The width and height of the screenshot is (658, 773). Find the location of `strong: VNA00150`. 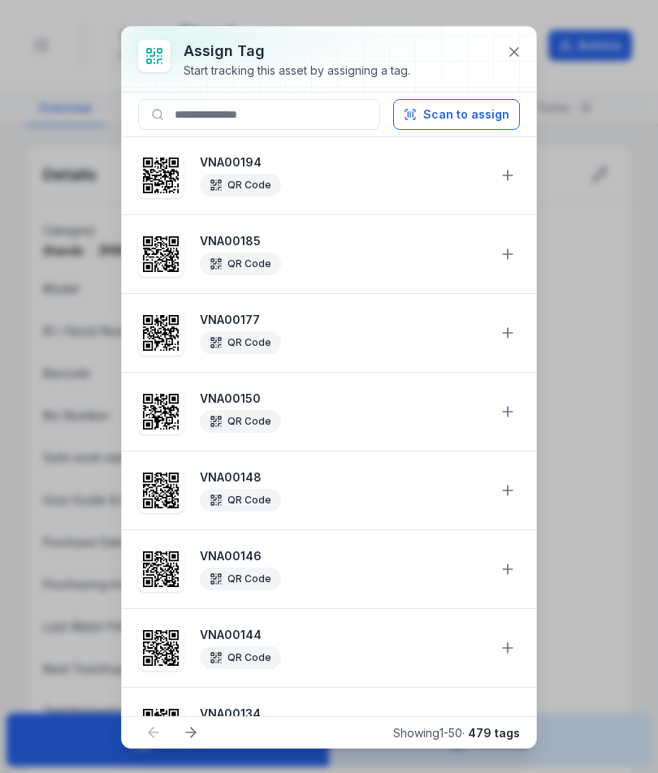

strong: VNA00150 is located at coordinates (343, 399).